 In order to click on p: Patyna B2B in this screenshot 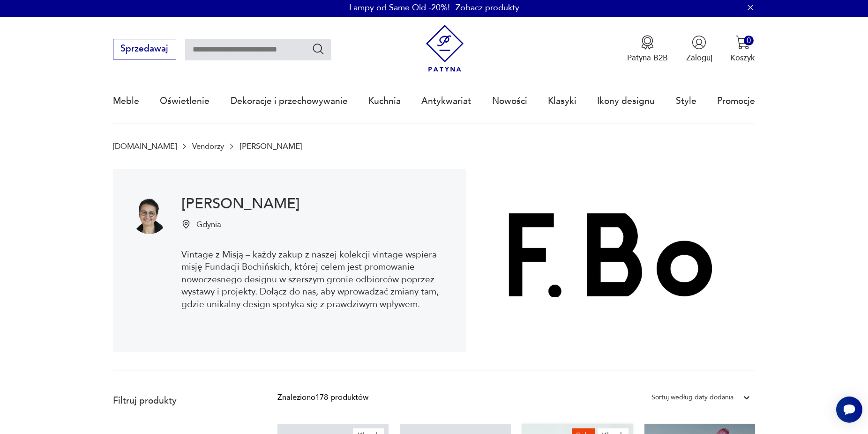, I will do `click(647, 58)`.